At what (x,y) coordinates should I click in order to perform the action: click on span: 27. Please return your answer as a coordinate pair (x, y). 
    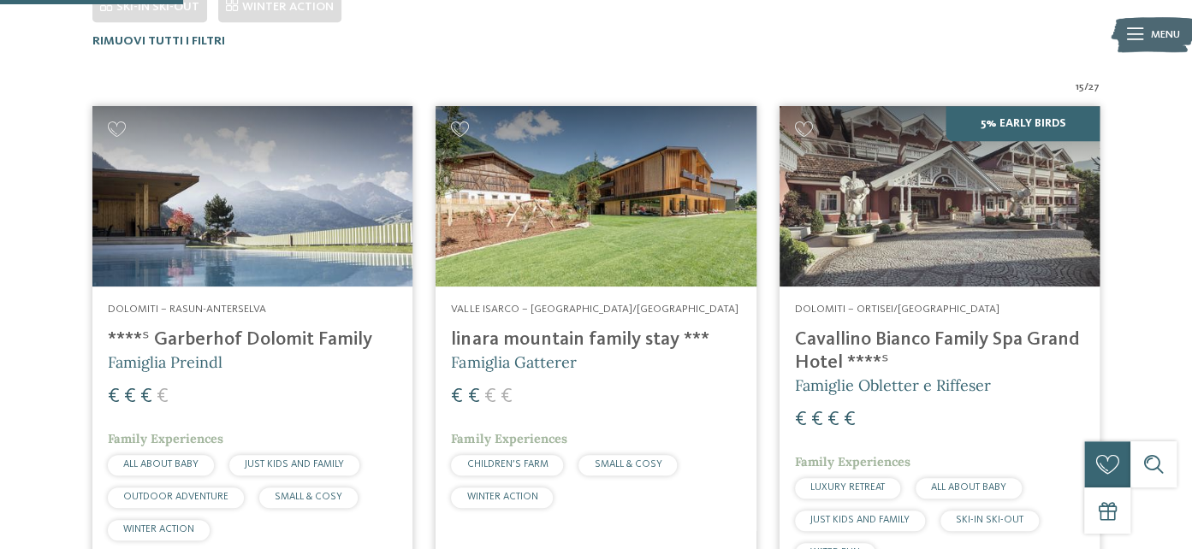
    Looking at the image, I should click on (1093, 87).